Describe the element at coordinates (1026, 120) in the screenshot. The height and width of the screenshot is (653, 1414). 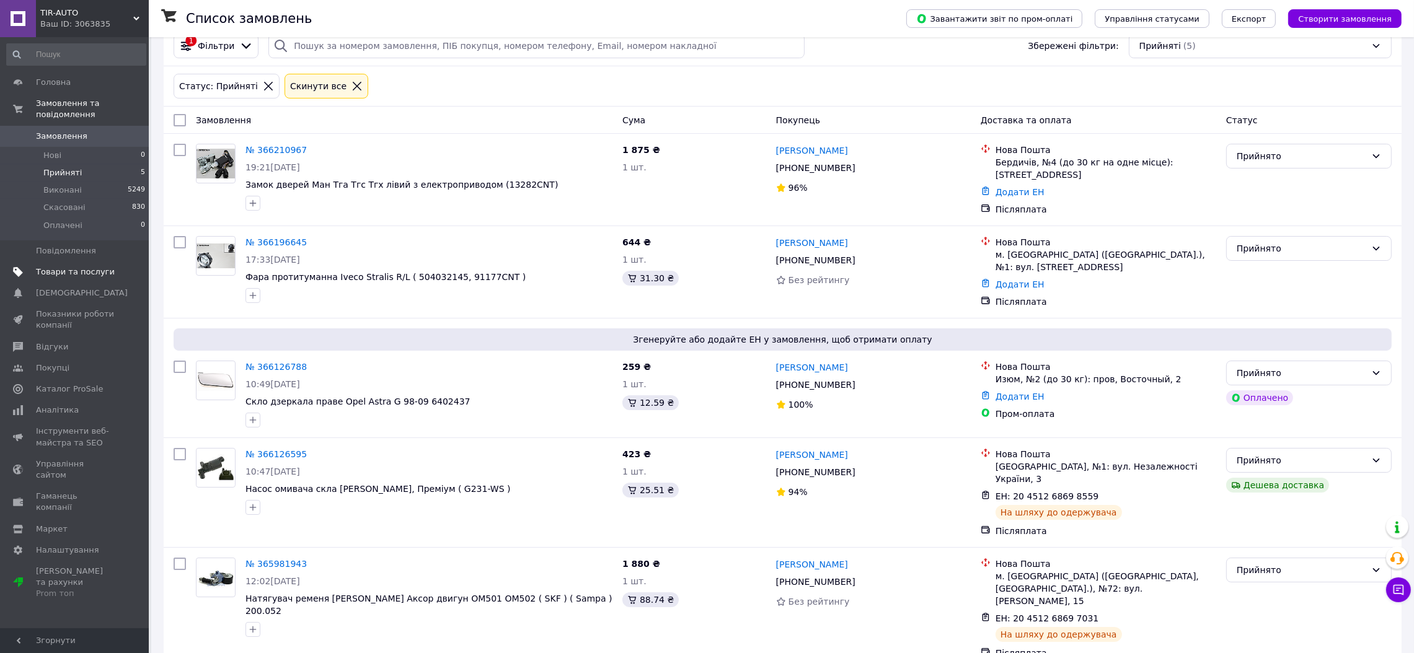
I see `span: Доставка та оплата` at that location.